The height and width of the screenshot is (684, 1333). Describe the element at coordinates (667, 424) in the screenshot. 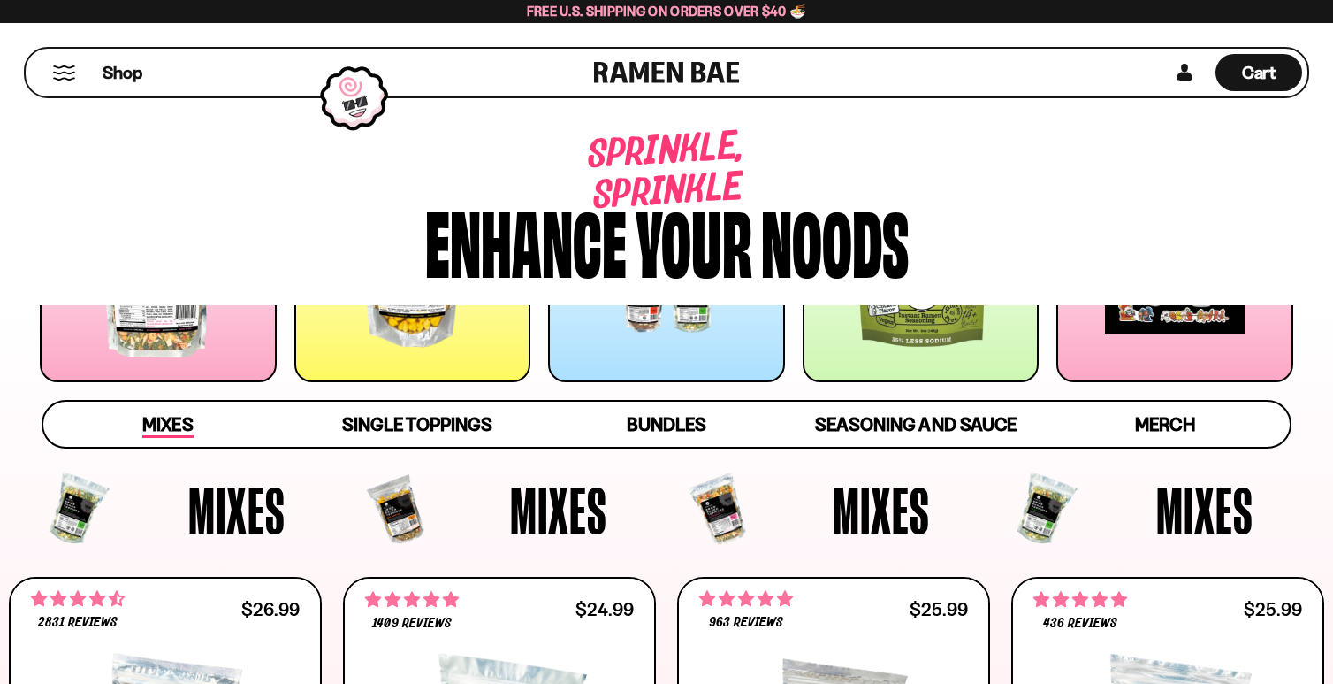

I see `a: Bundles` at that location.